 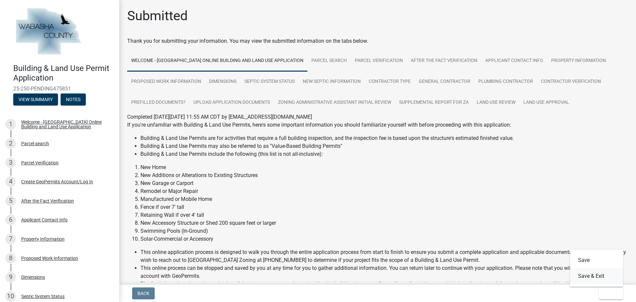 What do you see at coordinates (390, 82) in the screenshot?
I see `a: Contractor Type` at bounding box center [390, 82].